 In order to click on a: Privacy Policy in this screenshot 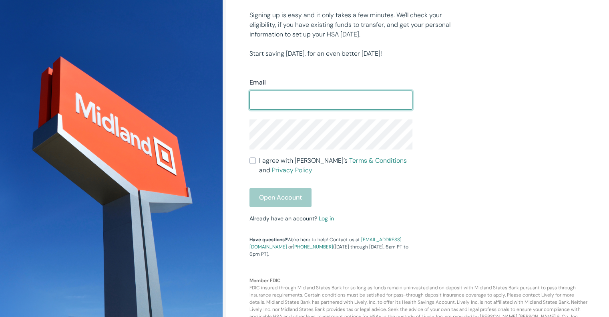, I will do `click(292, 170)`.